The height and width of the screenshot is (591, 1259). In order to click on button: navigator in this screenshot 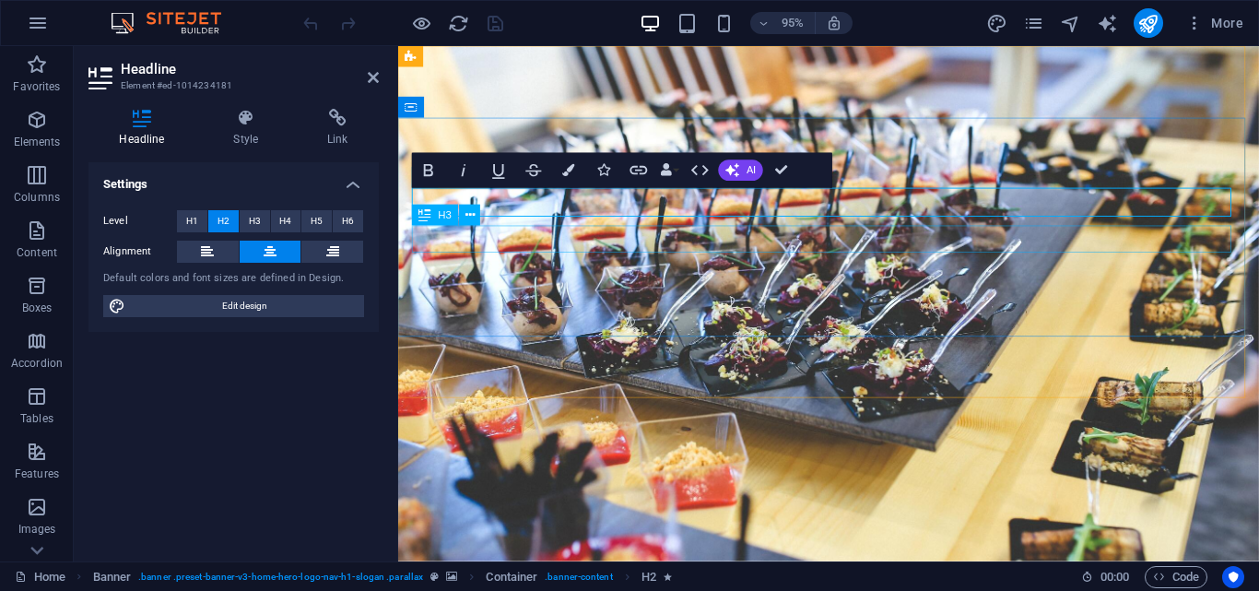, I will do `click(1071, 23)`.